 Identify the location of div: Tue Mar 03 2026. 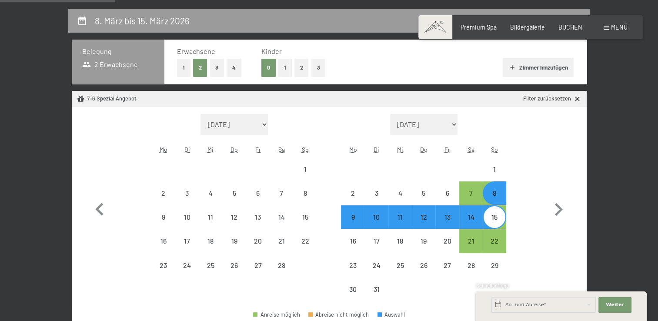
(377, 193).